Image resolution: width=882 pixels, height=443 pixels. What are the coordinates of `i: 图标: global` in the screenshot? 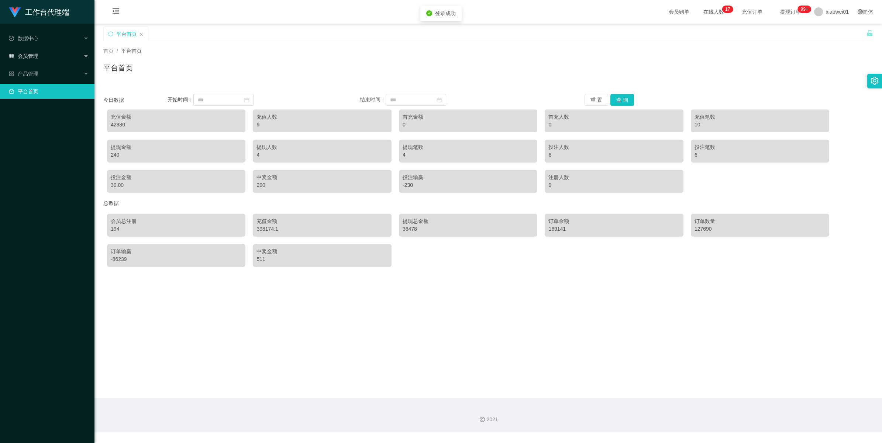 It's located at (860, 12).